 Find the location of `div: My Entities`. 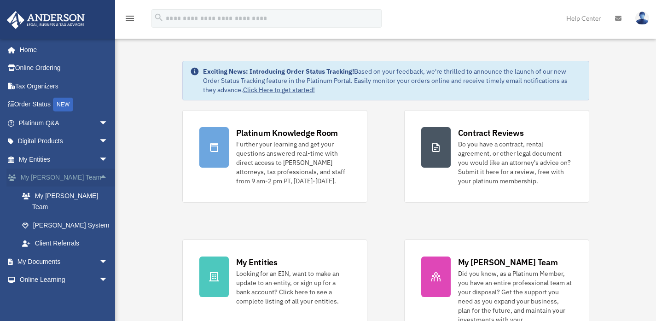

div: My Entities is located at coordinates (257, 262).